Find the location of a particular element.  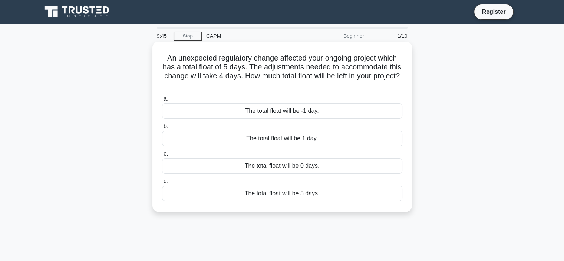

span: a. is located at coordinates (166, 98).